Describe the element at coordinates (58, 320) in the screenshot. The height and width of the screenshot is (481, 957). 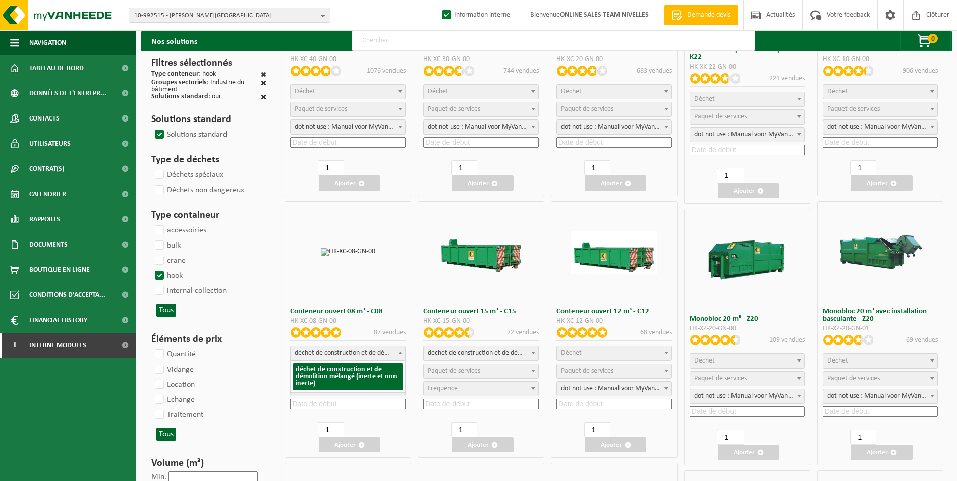
I see `span: Financial History` at that location.